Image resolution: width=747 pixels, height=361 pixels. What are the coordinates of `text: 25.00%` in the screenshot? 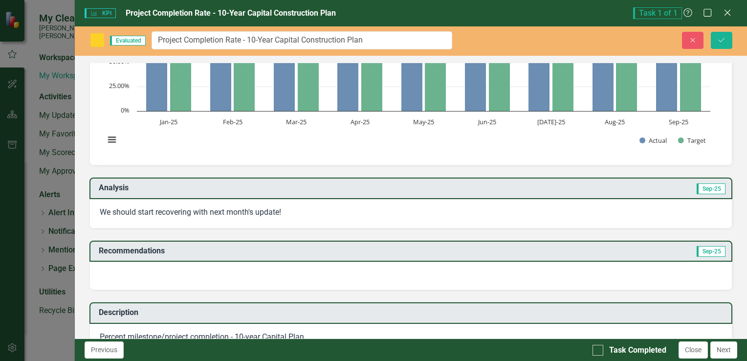 It's located at (119, 86).